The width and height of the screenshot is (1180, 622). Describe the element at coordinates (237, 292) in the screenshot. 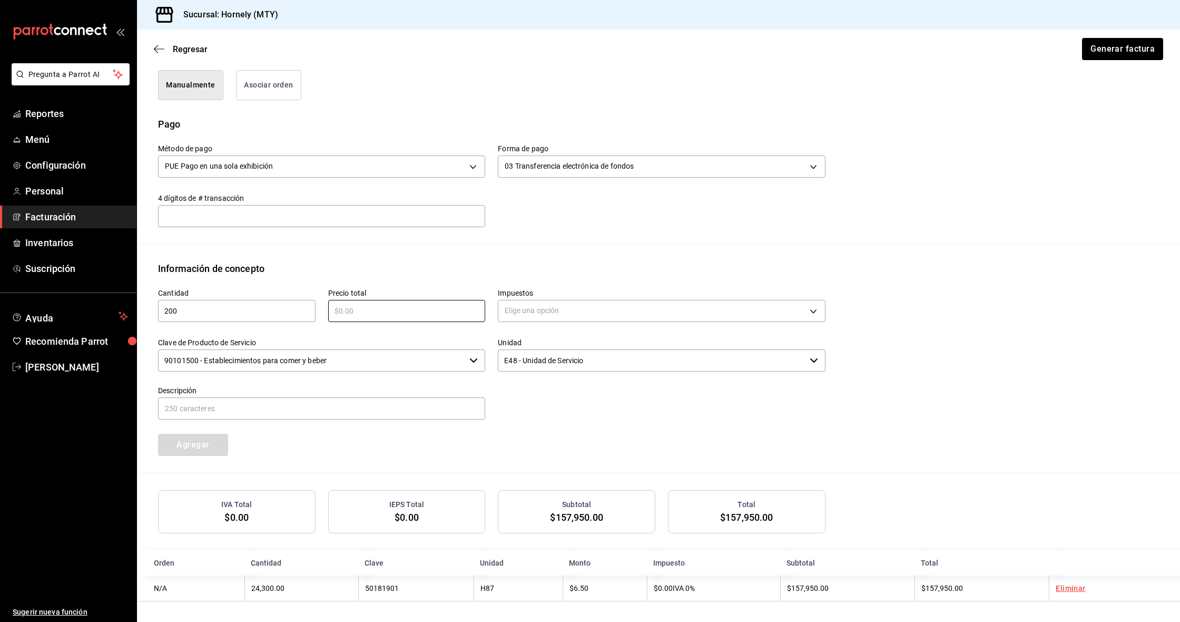

I see `label: Cantidad` at that location.